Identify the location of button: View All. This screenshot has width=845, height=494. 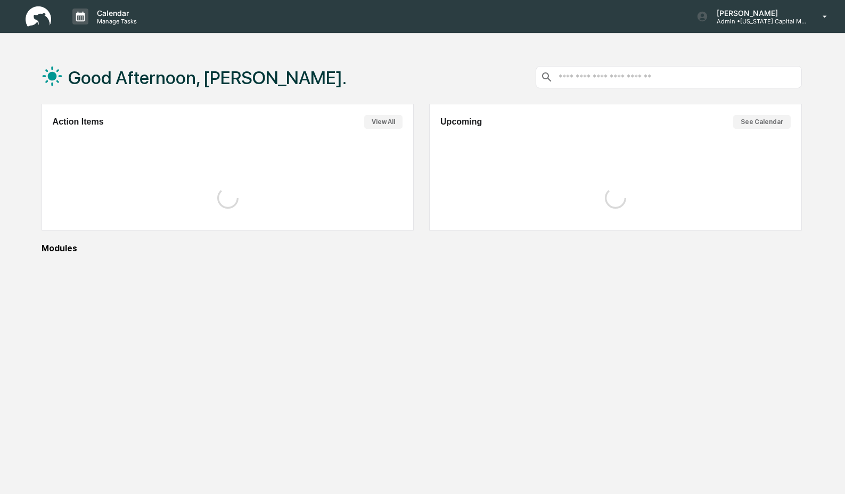
(383, 122).